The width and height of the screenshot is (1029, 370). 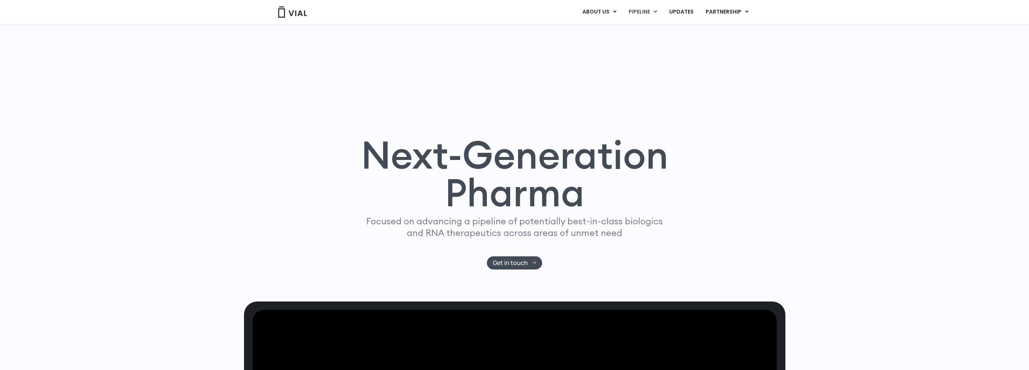 What do you see at coordinates (515, 227) in the screenshot?
I see `p: Focused on advancing a pipeline of potentially best-in-class biologics and RNA therapeutics acros...` at bounding box center [515, 227].